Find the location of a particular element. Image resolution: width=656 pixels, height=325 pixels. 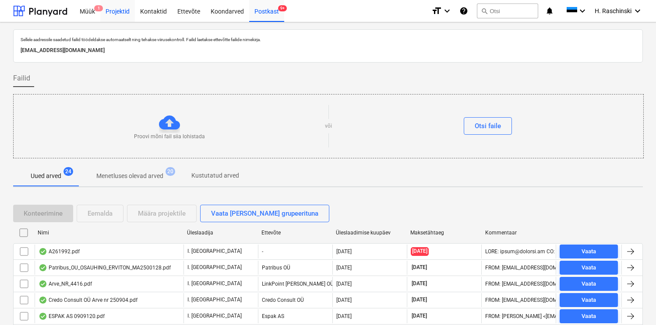

div: Patribus_OU_OSAUHING_ERVITON_MA2500128.pdf is located at coordinates (105, 268).